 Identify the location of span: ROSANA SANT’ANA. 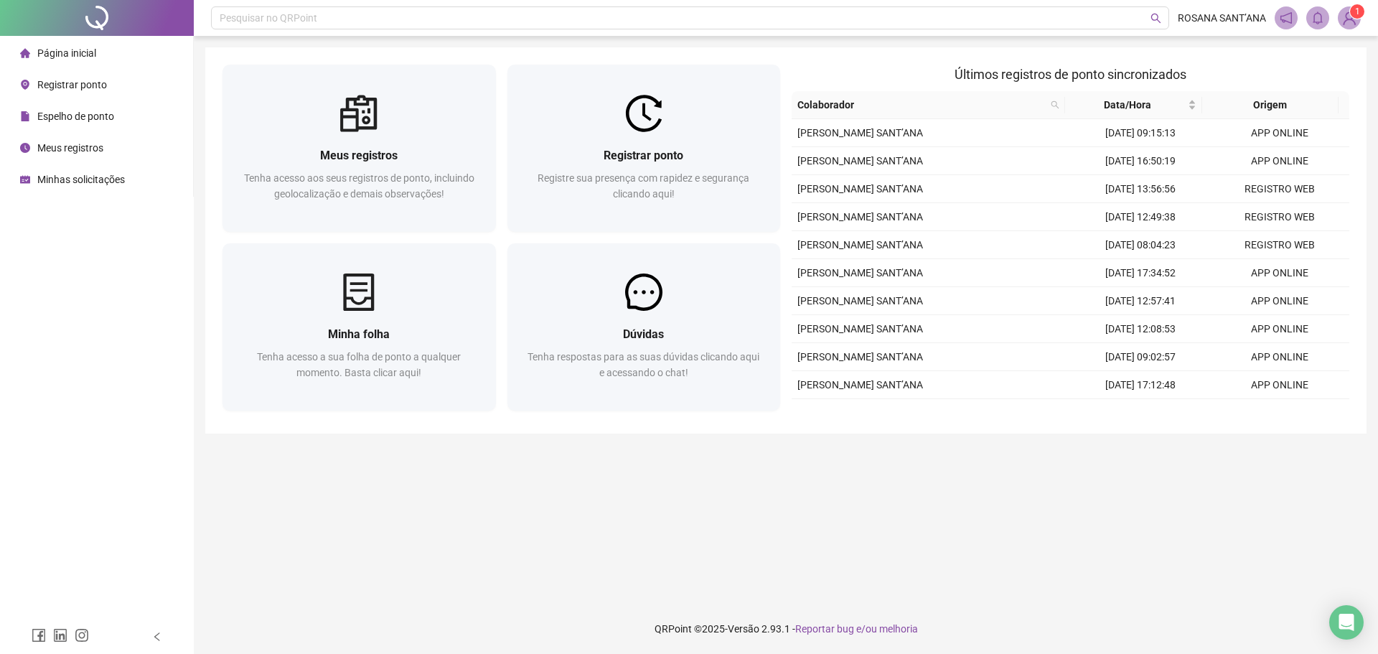
(1222, 18).